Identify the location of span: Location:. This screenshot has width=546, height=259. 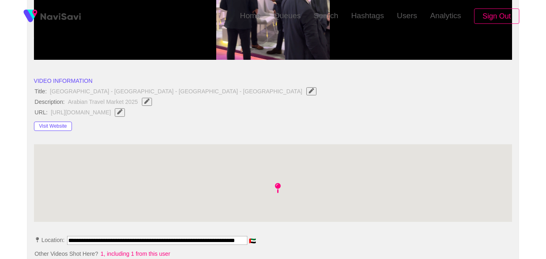
(50, 240).